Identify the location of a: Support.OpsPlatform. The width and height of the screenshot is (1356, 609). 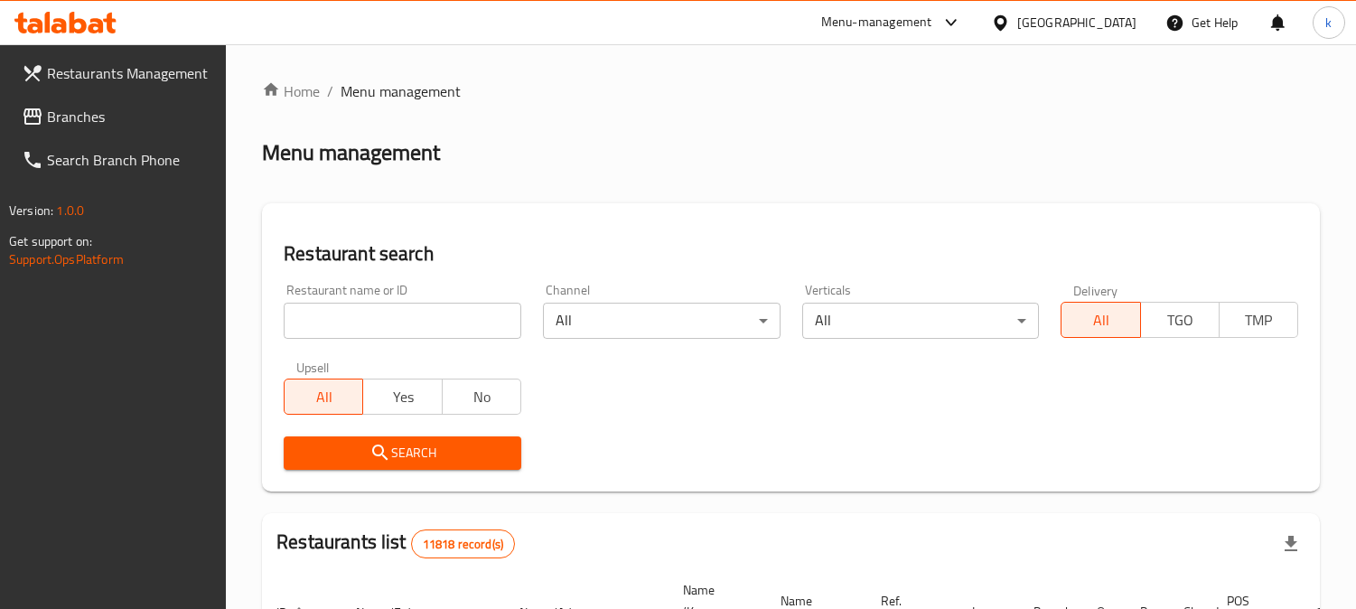
(66, 259).